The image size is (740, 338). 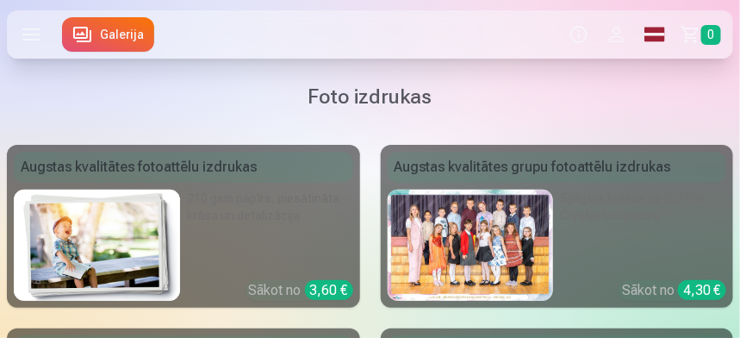 What do you see at coordinates (370, 96) in the screenshot?
I see `h1: Foto izdrukas` at bounding box center [370, 96].